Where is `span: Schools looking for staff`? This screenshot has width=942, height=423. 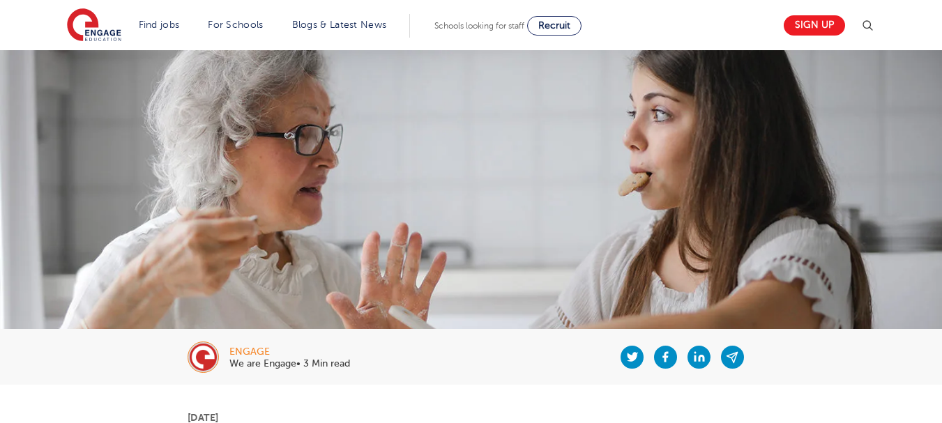
span: Schools looking for staff is located at coordinates (479, 26).